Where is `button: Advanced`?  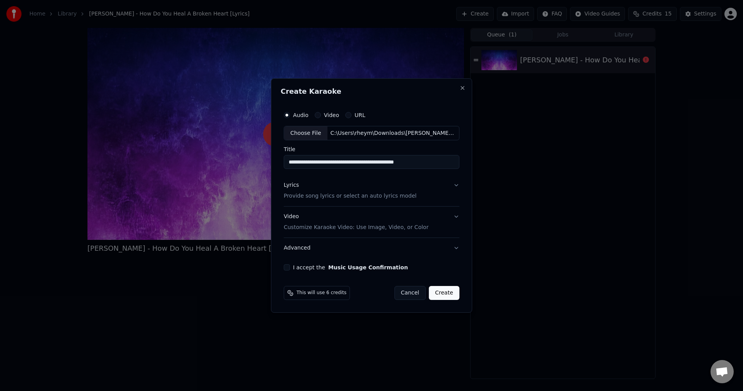
button: Advanced is located at coordinates (372, 248).